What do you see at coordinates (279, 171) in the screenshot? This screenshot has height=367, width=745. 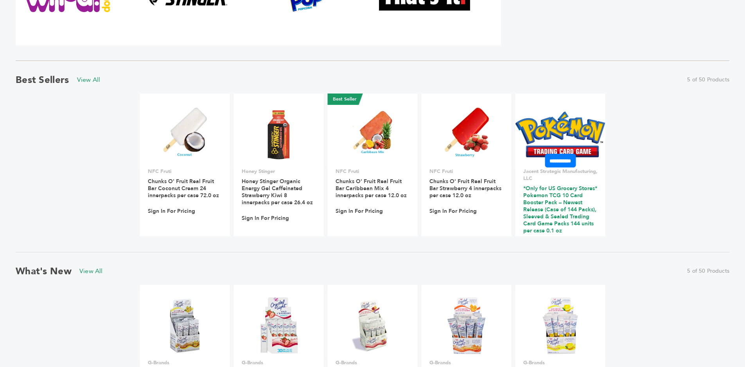 I see `p: Honey Stinger` at bounding box center [279, 171].